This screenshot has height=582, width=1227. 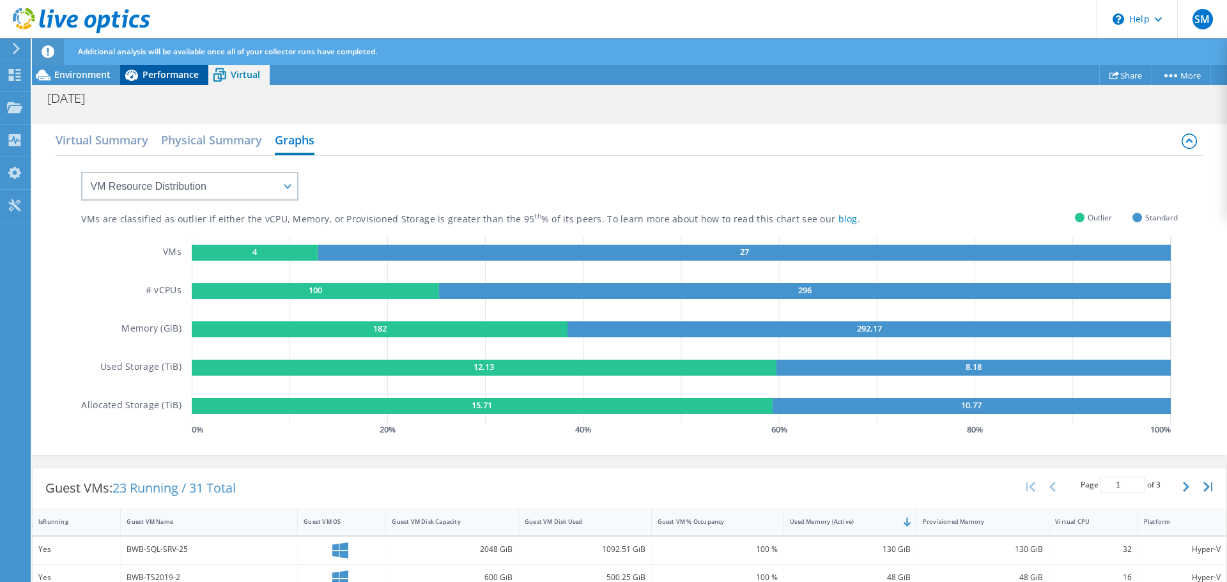 I want to click on div: Yes, so click(x=76, y=550).